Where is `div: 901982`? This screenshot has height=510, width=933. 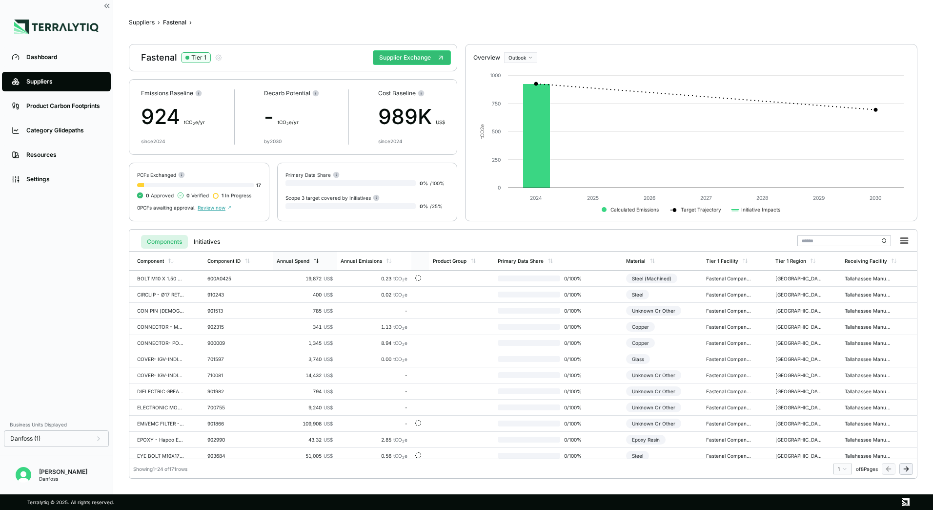
div: 901982 is located at coordinates (231, 391).